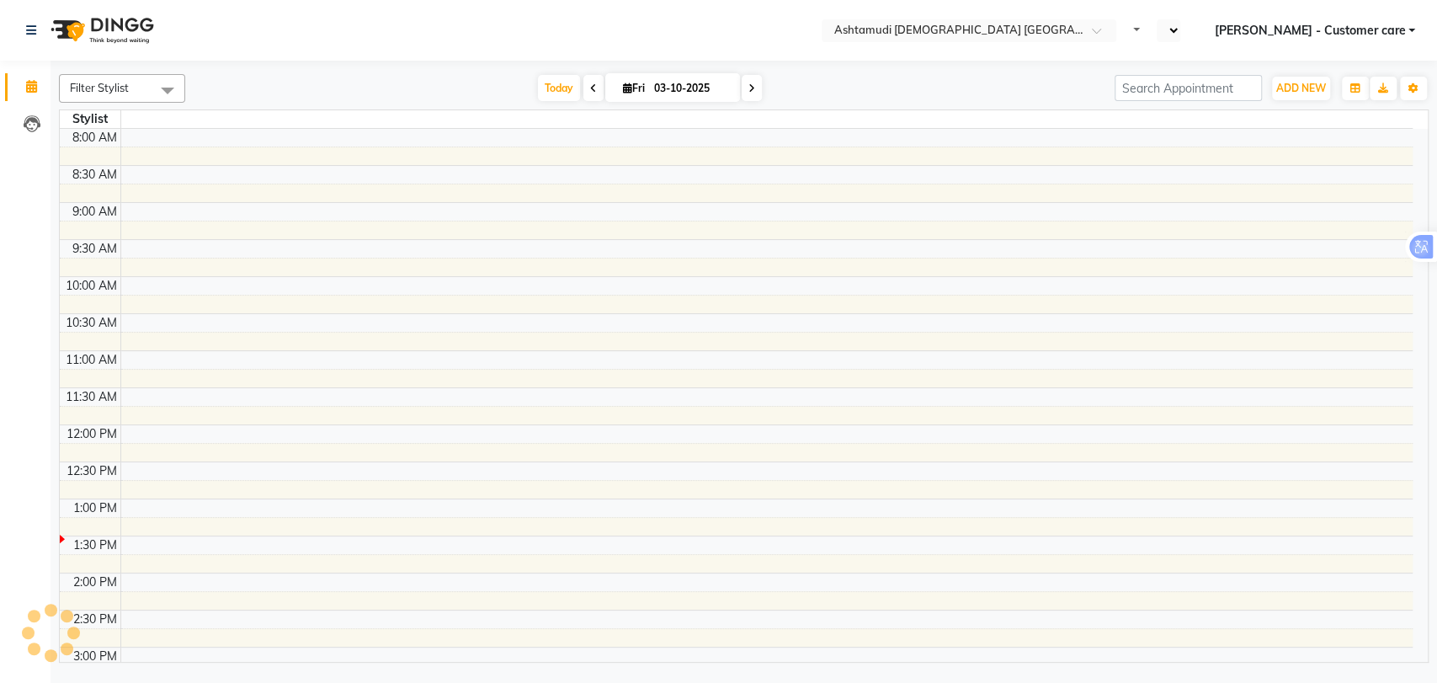 The image size is (1437, 683). What do you see at coordinates (691, 88) in the screenshot?
I see `input: 2025-10-03` at bounding box center [691, 88].